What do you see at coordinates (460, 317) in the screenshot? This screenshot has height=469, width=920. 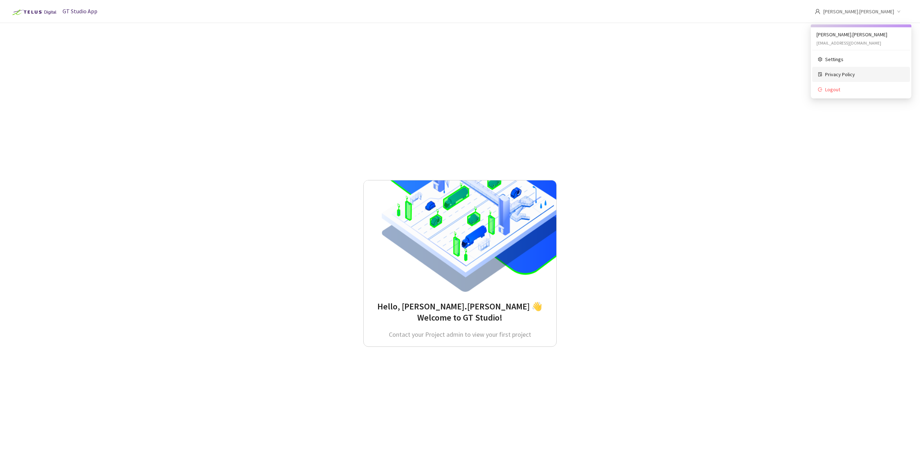 I see `span: Welcome to GT Studio!` at bounding box center [460, 317].